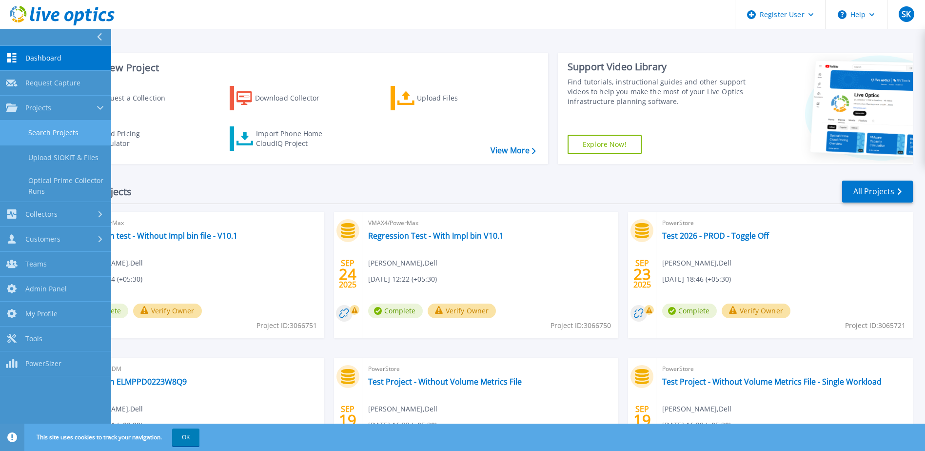 The image size is (925, 451). I want to click on a: Test 2026 - PROD - Toggle Off, so click(716, 236).